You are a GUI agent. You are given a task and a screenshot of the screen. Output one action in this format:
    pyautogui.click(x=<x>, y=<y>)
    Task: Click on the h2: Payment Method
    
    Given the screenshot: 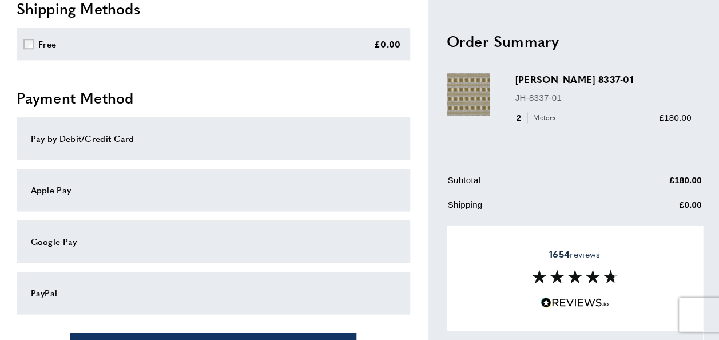 What is the action you would take?
    pyautogui.click(x=213, y=98)
    